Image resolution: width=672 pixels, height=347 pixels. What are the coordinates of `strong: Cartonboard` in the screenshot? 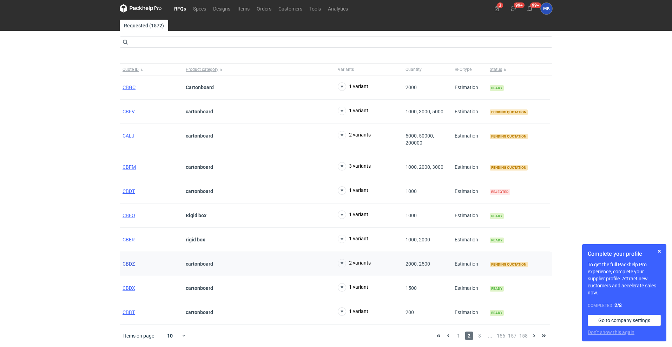 It's located at (200, 87).